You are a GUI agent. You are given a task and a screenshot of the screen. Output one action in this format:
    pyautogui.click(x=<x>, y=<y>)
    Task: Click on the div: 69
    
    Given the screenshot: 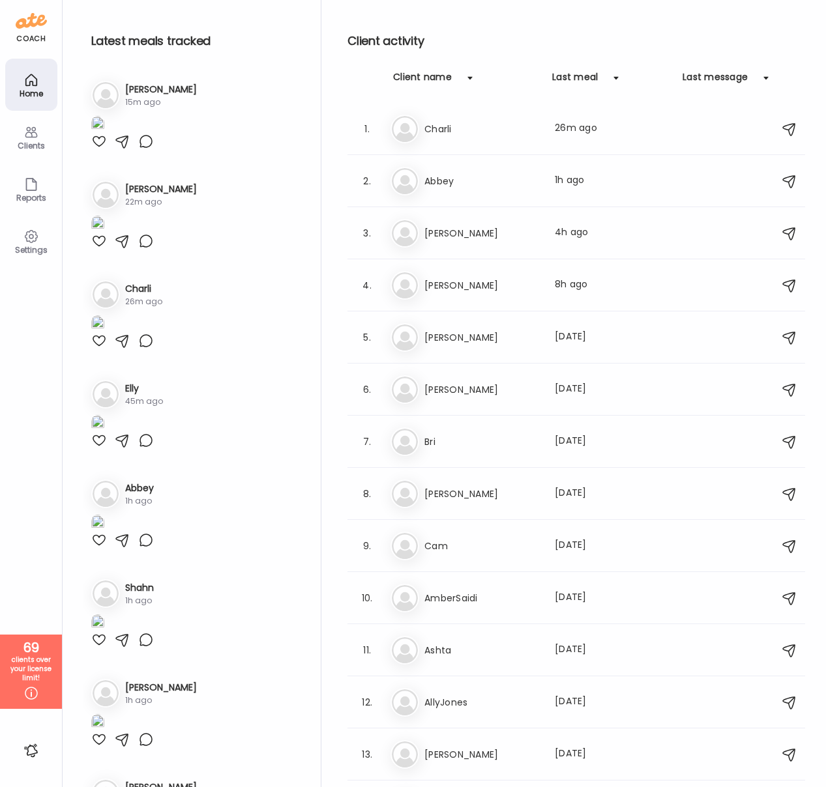 What is the action you would take?
    pyautogui.click(x=31, y=648)
    